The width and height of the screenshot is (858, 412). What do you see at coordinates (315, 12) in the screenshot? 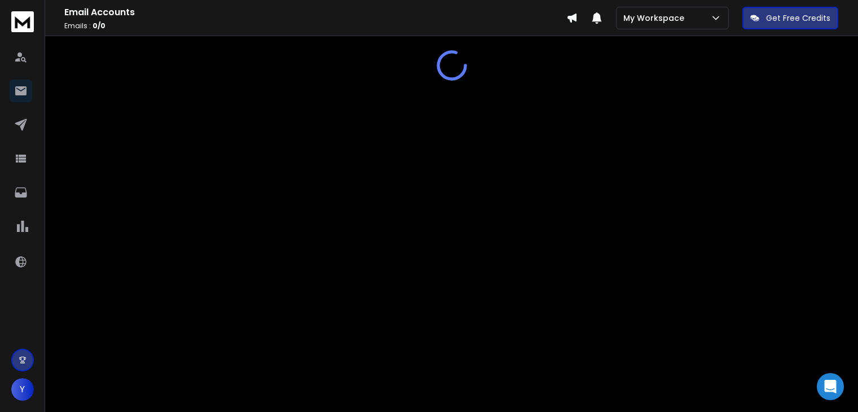
I see `h1: Email Accounts` at bounding box center [315, 12].